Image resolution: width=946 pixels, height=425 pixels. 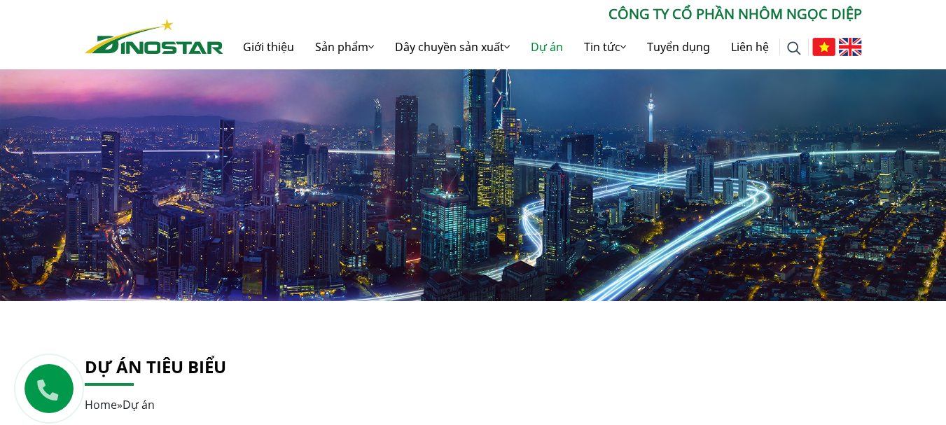 What do you see at coordinates (155, 366) in the screenshot?
I see `a: Dự án tiêu biểu` at bounding box center [155, 366].